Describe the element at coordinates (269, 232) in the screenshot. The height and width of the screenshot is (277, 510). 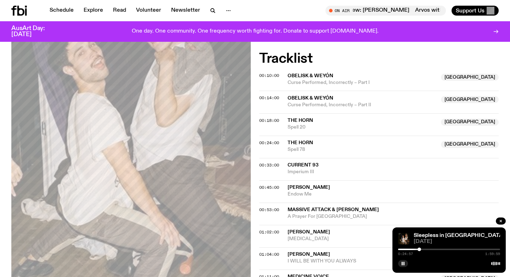
I see `span: 01:02:00` at that location.